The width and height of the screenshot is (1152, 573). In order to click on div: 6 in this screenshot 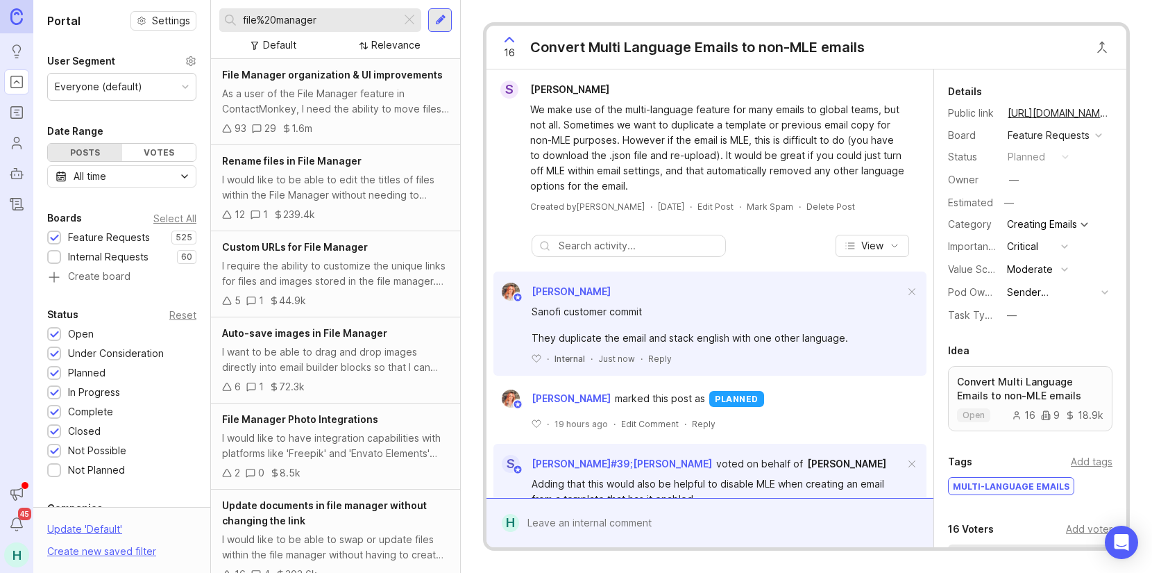, I will do `click(237, 387)`.